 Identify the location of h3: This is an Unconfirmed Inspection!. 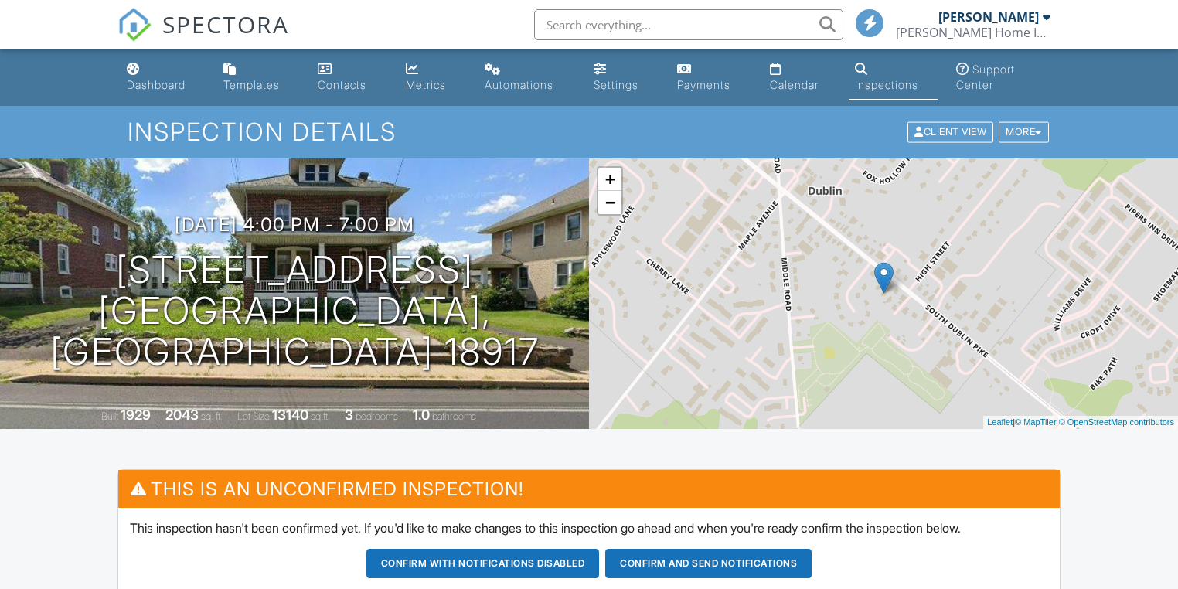
(588, 489).